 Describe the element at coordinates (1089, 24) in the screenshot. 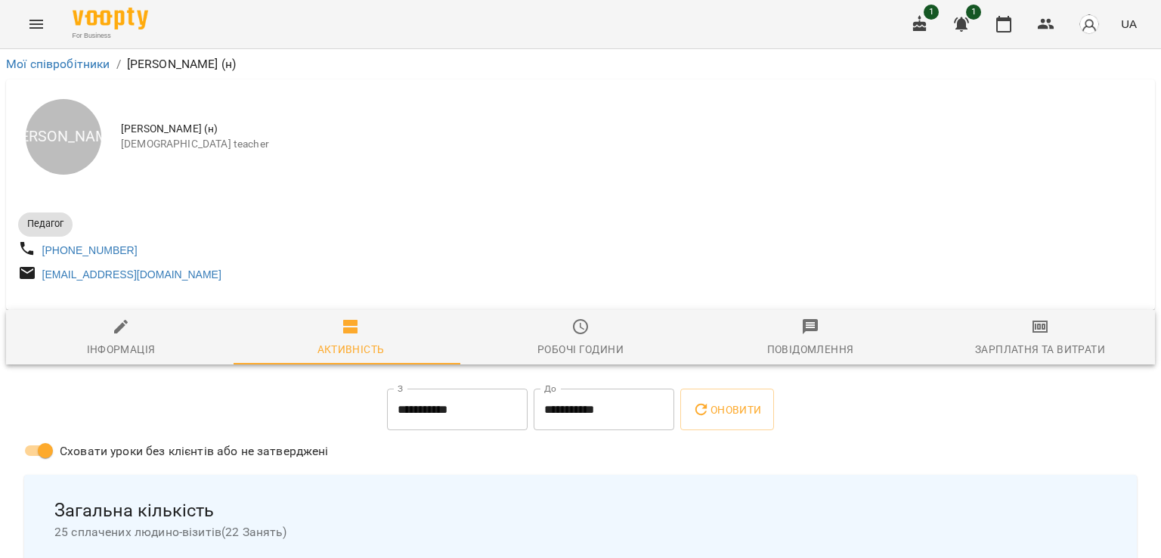

I see `img: avatar_s.png` at that location.